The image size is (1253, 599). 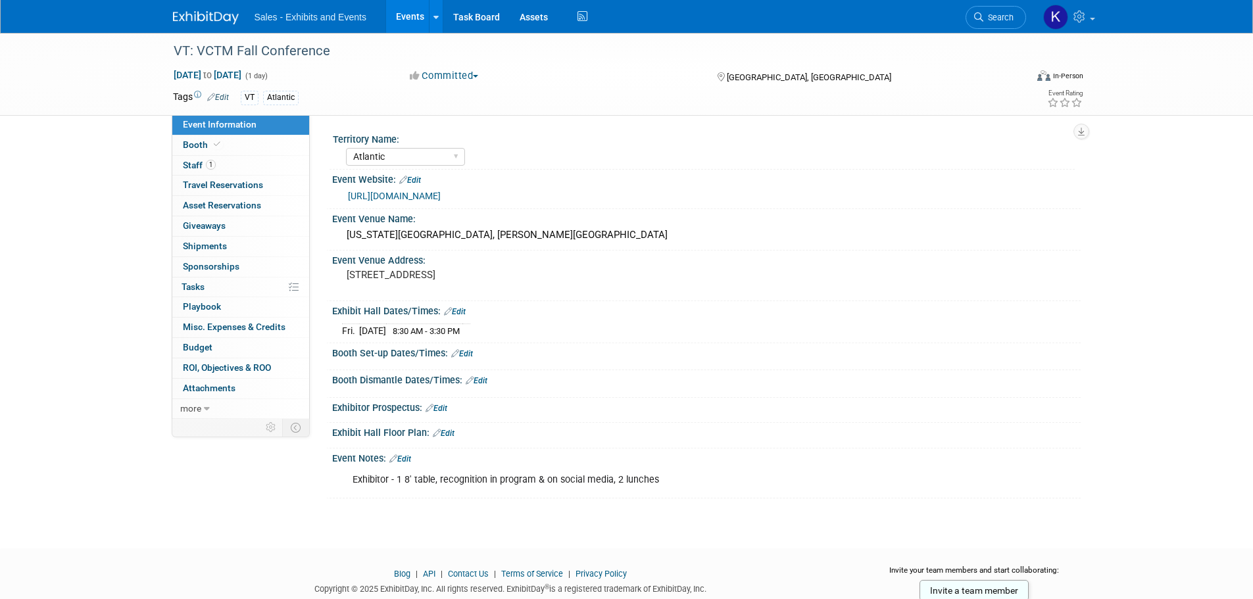 I want to click on div: Booth Dismantle Dates/Times:, so click(x=707, y=379).